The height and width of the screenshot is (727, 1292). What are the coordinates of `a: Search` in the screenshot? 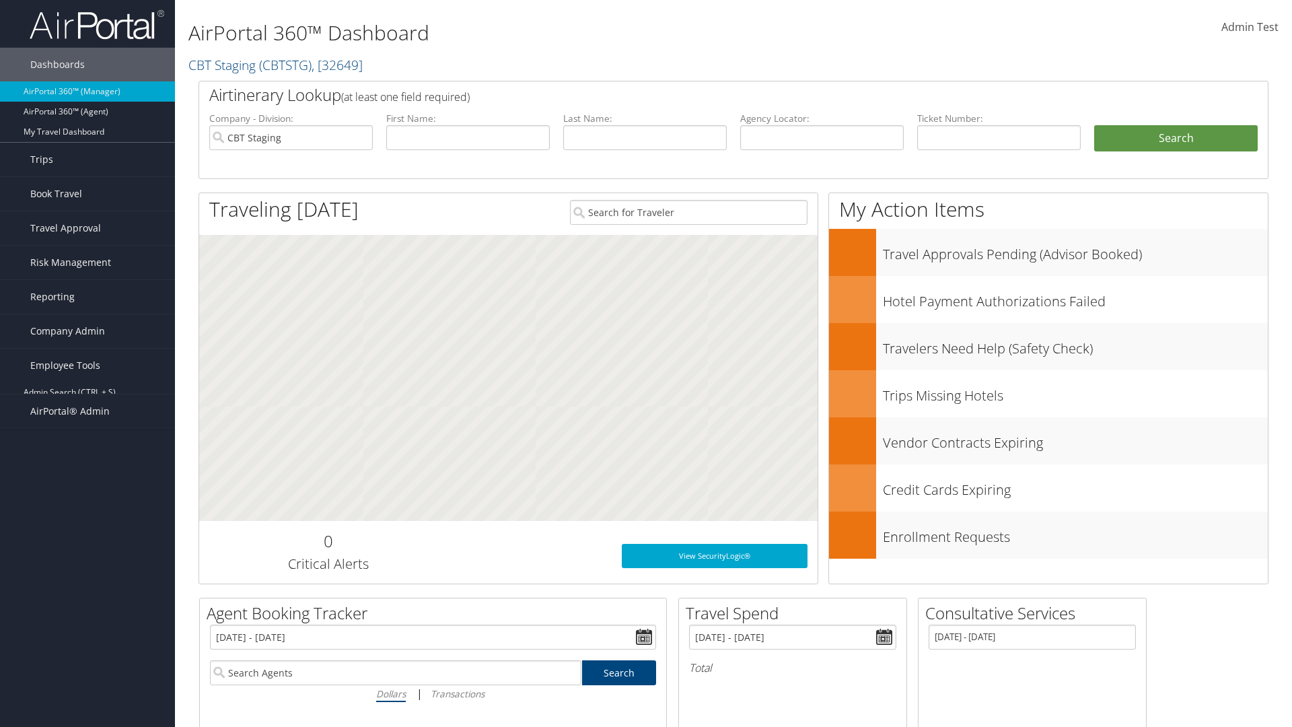 It's located at (619, 672).